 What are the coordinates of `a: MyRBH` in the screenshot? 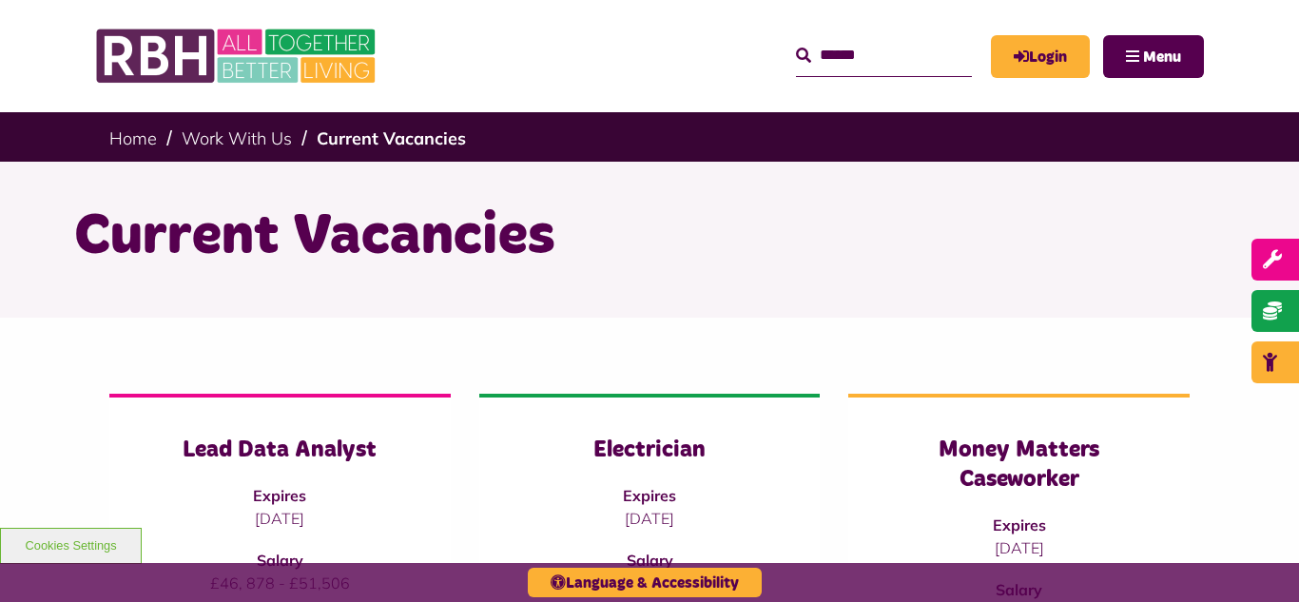 It's located at (1041, 56).